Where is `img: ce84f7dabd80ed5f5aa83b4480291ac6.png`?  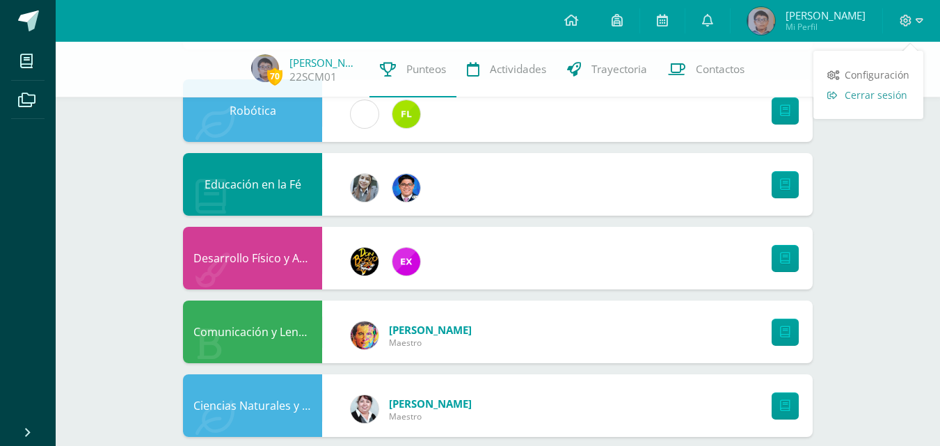
img: ce84f7dabd80ed5f5aa83b4480291ac6.png is located at coordinates (406, 262).